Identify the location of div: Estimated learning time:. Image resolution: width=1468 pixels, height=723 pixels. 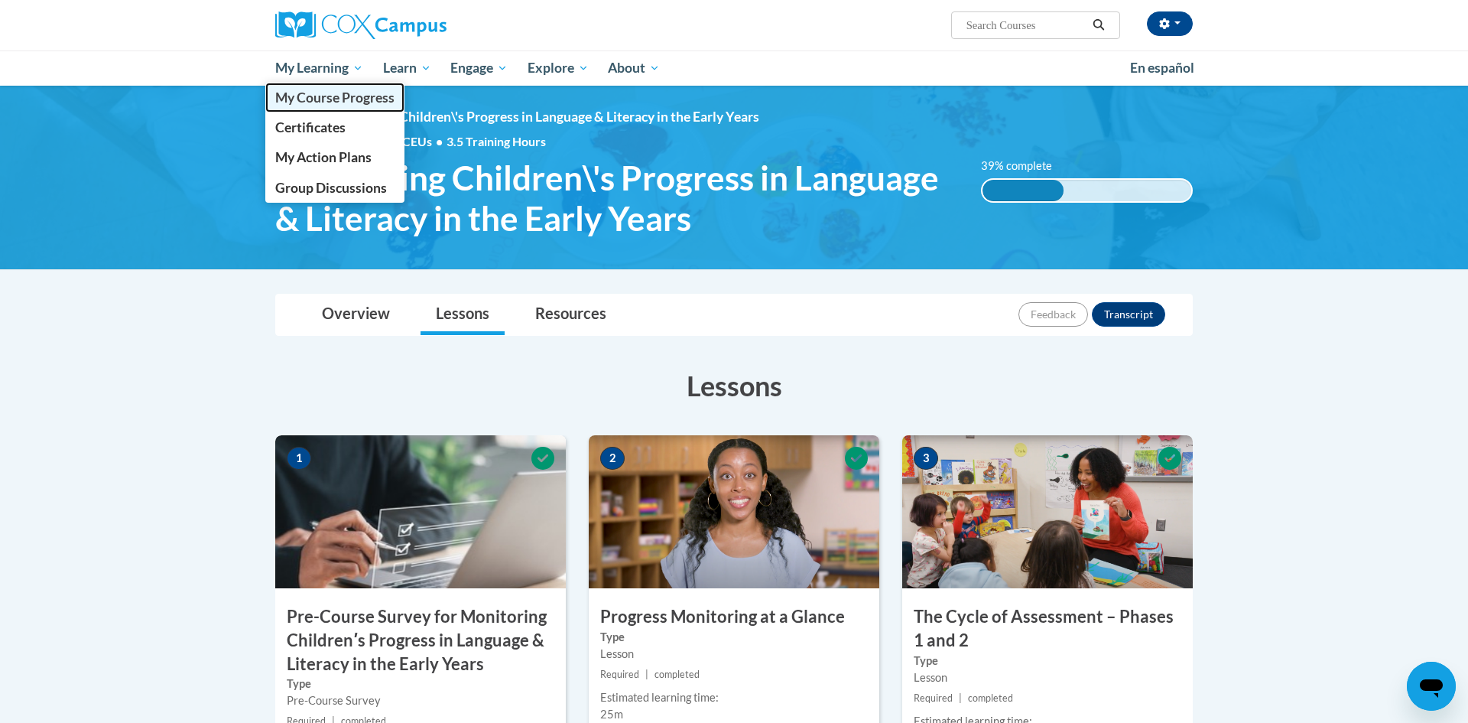
(734, 697).